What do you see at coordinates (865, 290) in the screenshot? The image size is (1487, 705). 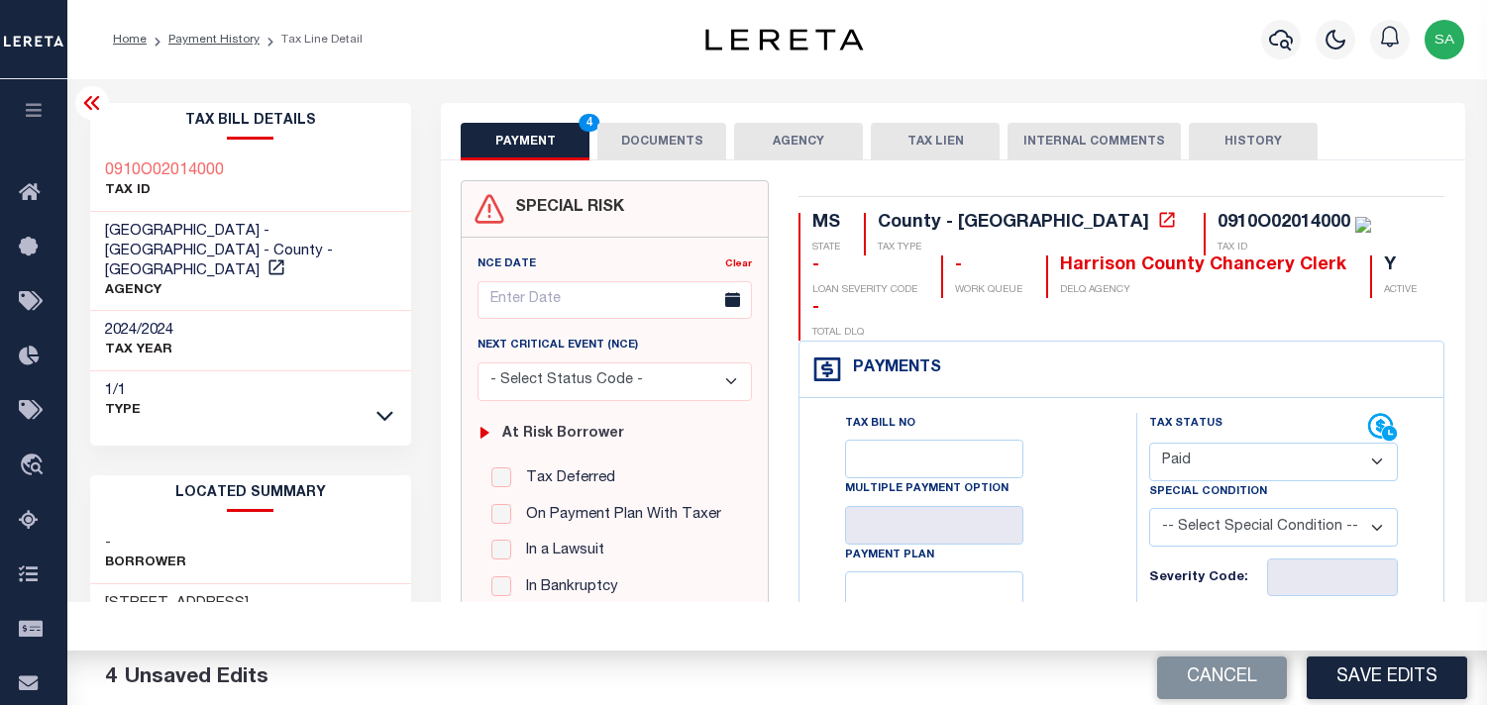 I see `p: LOAN SEVERITY CODE` at bounding box center [865, 290].